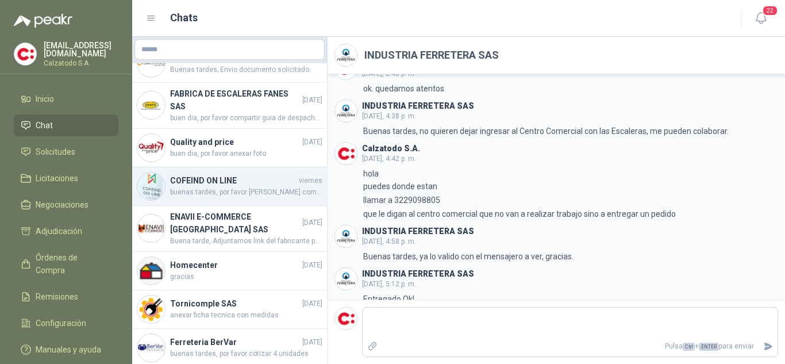  I want to click on h4: Ferreteria BerVar, so click(235, 342).